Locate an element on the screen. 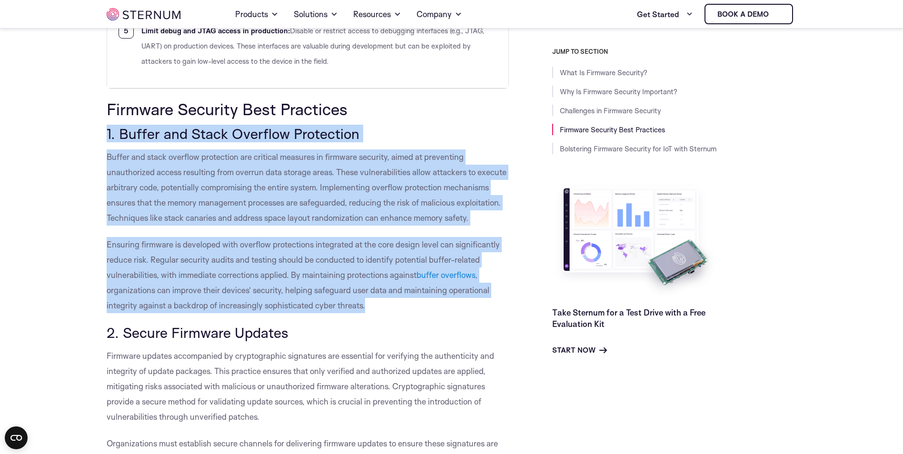 Image resolution: width=903 pixels, height=454 pixels. span: Firmware updates accompanied by cryptographic signatures are essential for verifying the authenti... is located at coordinates (300, 386).